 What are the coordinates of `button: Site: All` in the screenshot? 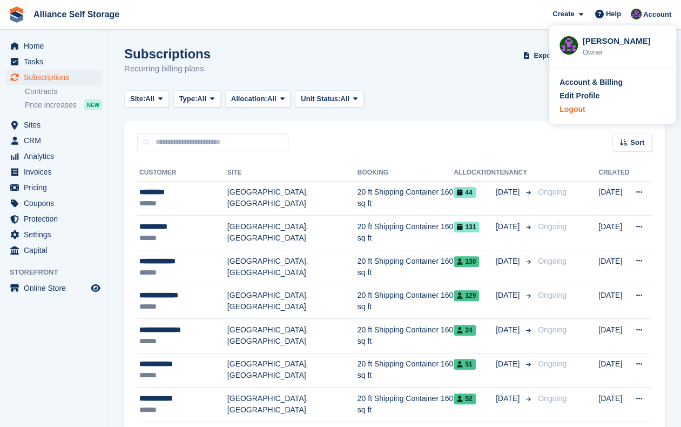 It's located at (146, 99).